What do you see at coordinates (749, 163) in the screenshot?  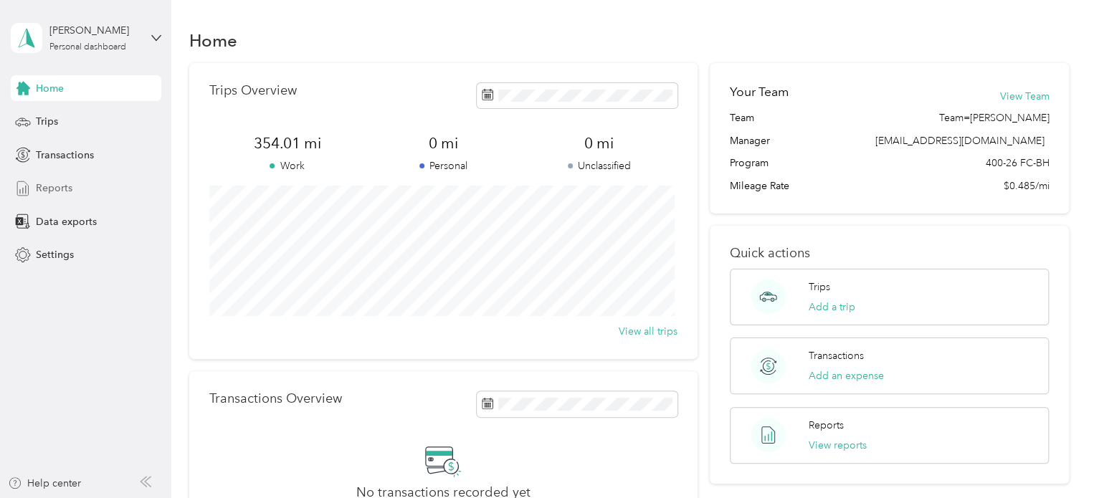 I see `span: Program` at bounding box center [749, 163].